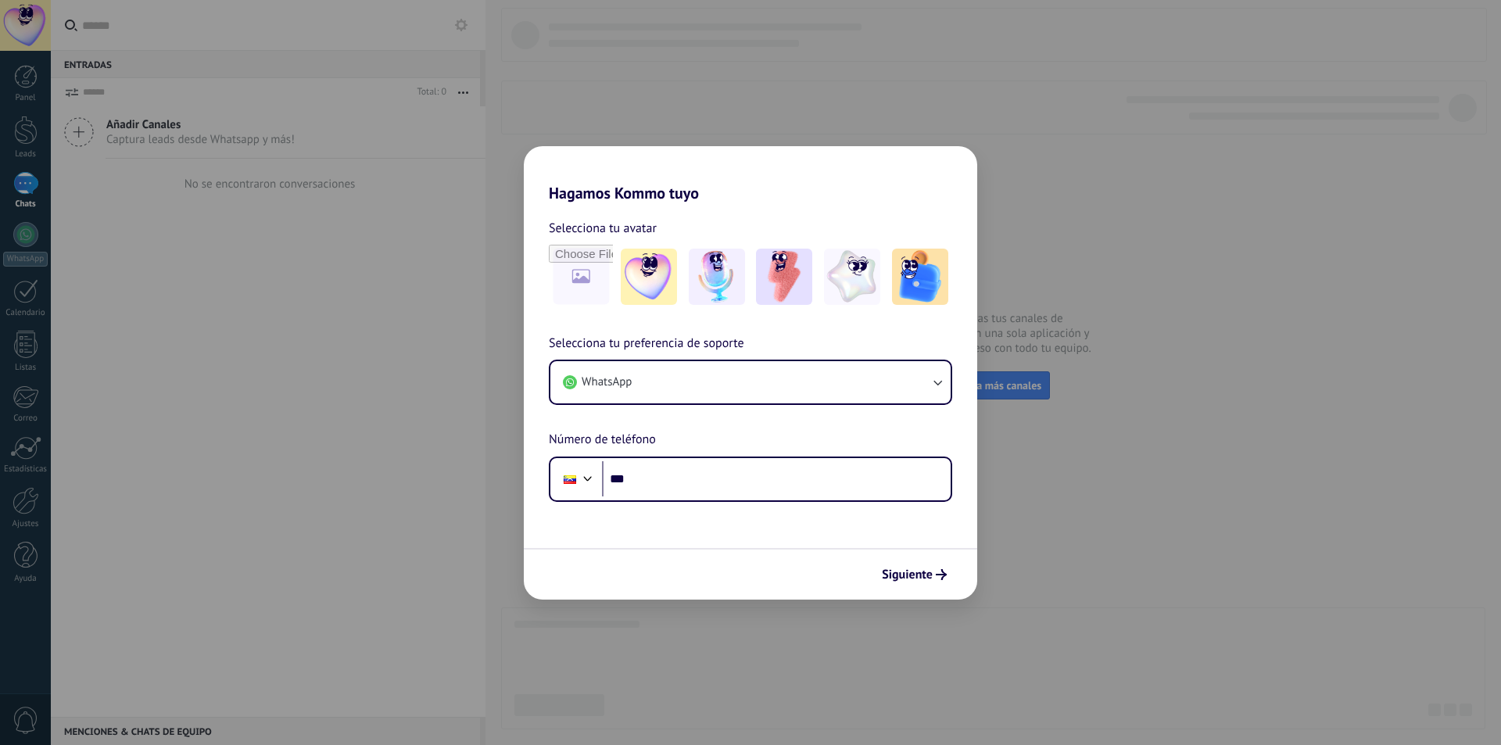 This screenshot has height=745, width=1501. I want to click on img: -4.jpeg, so click(852, 277).